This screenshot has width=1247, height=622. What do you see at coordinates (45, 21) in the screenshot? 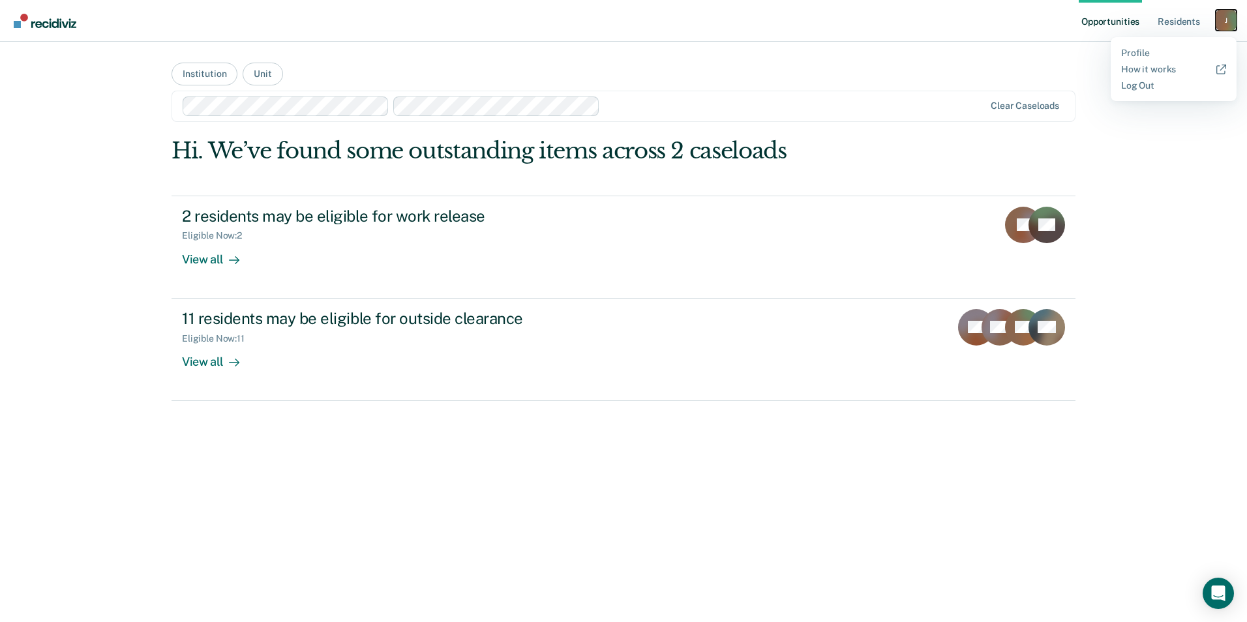
I see `img: Recidiviz` at bounding box center [45, 21].